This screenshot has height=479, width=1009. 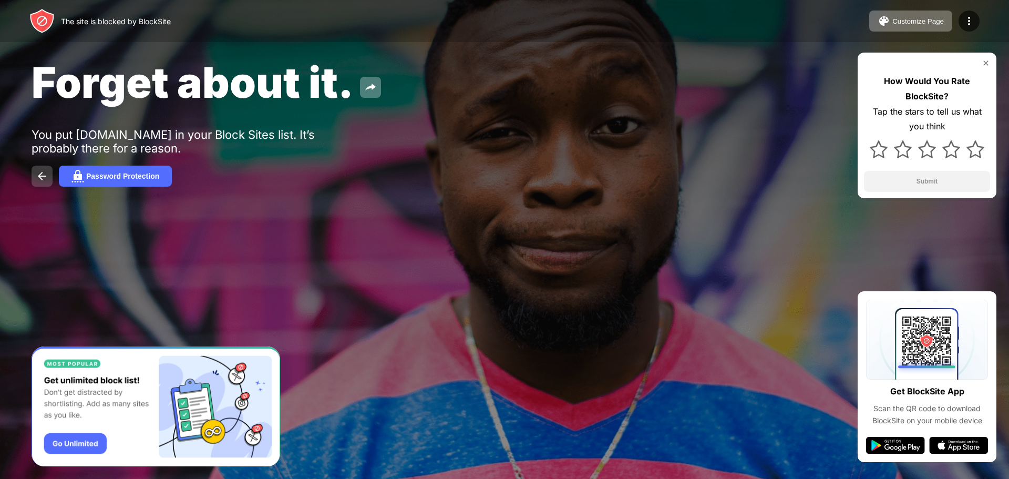 I want to click on div: Scan the QR code to download BlockSite on your mobile device, so click(x=927, y=414).